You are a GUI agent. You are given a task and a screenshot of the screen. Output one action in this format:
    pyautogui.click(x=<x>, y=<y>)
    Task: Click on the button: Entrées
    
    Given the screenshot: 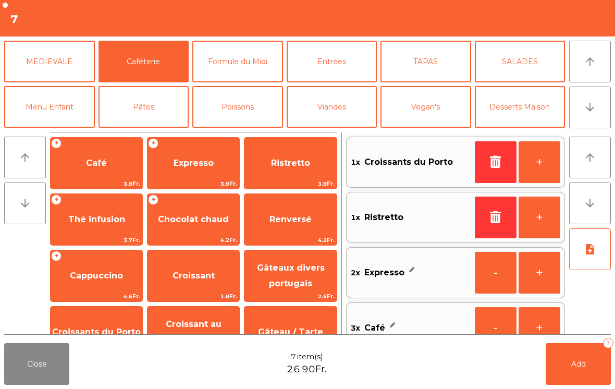 What is the action you would take?
    pyautogui.click(x=332, y=61)
    